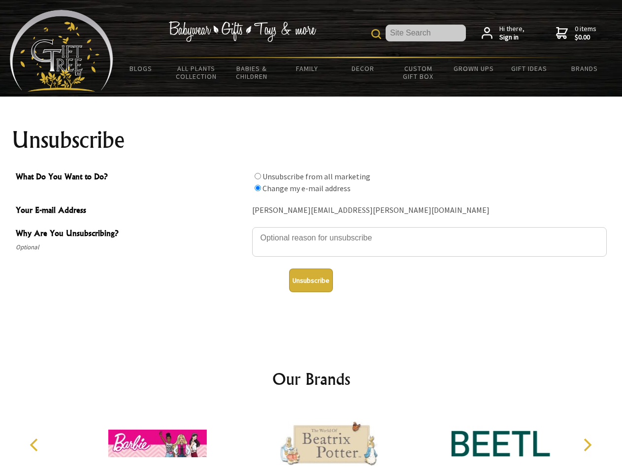  What do you see at coordinates (197, 72) in the screenshot?
I see `a: All Plants Collection` at bounding box center [197, 72].